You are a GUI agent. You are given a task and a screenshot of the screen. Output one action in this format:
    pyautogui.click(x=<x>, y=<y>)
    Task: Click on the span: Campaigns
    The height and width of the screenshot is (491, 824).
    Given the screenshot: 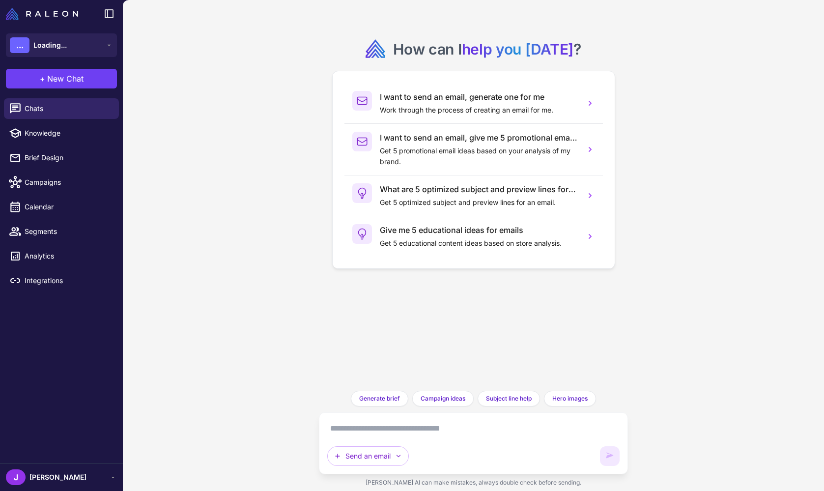 What is the action you would take?
    pyautogui.click(x=68, y=182)
    